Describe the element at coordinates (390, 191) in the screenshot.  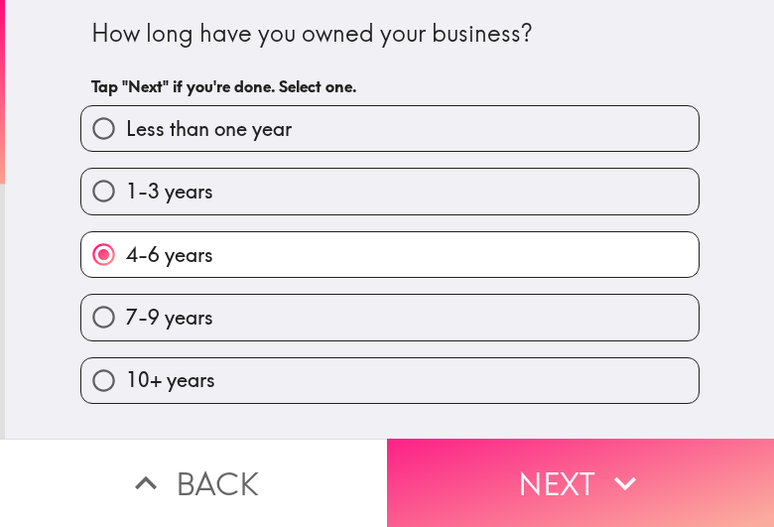
I see `button: 1-3 years` at that location.